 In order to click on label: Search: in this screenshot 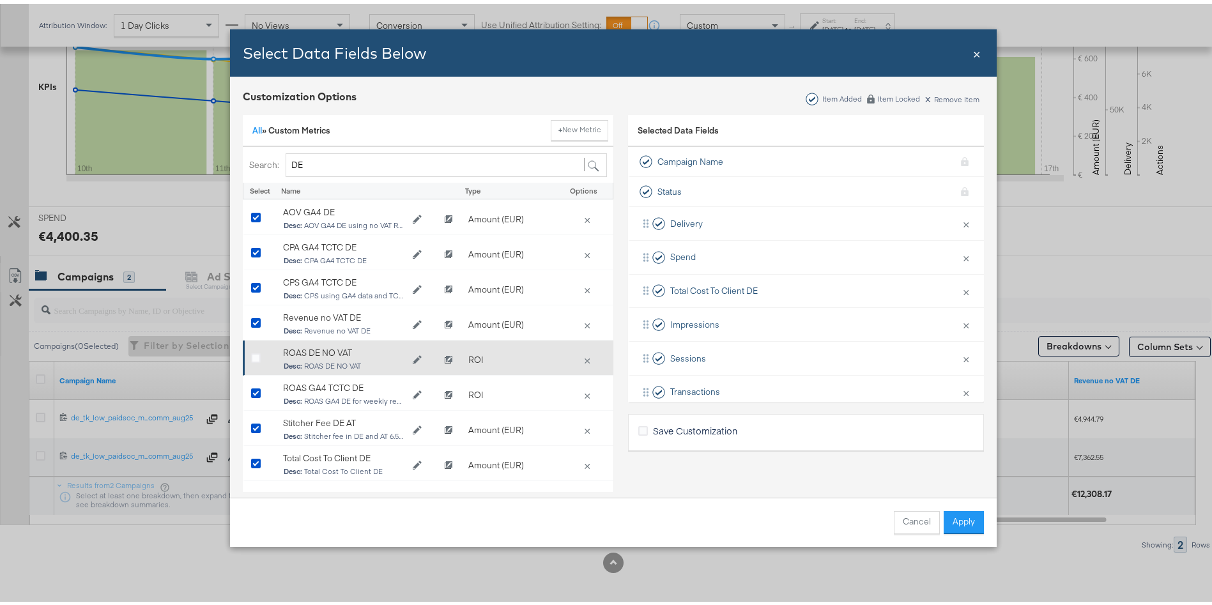, I will do `click(264, 161)`.